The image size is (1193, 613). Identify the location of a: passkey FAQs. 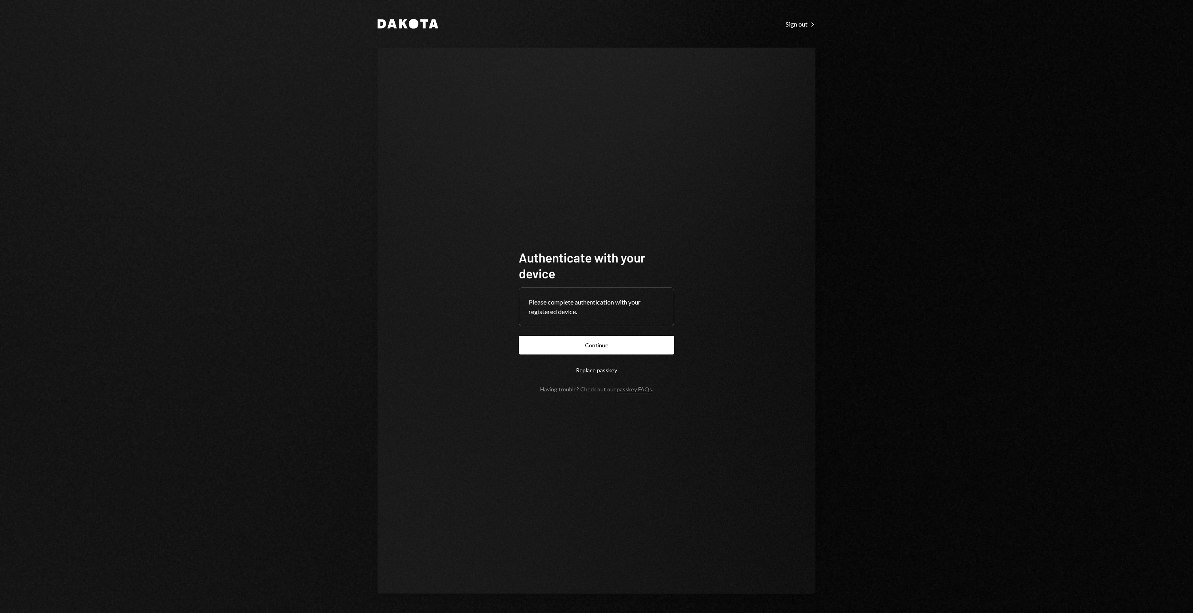
(634, 390).